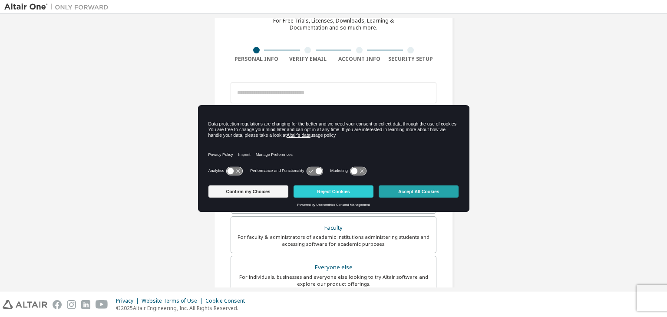 Image resolution: width=667 pixels, height=317 pixels. What do you see at coordinates (308, 59) in the screenshot?
I see `div: Verify Email` at bounding box center [308, 59].